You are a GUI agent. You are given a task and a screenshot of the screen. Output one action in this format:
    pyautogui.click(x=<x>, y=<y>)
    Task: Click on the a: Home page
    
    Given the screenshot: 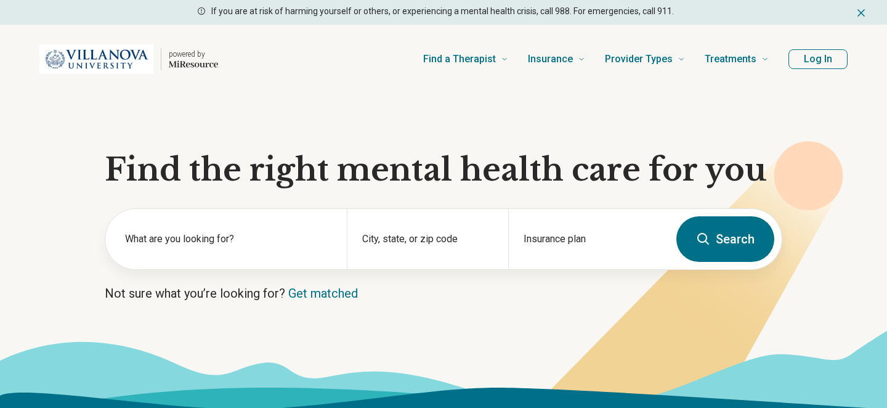 What is the action you would take?
    pyautogui.click(x=129, y=59)
    